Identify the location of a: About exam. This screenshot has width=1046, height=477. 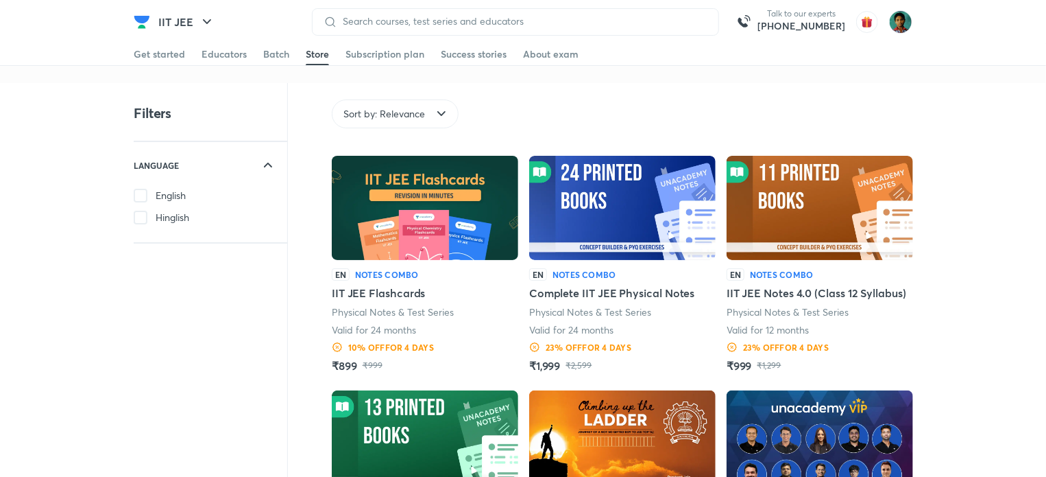
(551, 54).